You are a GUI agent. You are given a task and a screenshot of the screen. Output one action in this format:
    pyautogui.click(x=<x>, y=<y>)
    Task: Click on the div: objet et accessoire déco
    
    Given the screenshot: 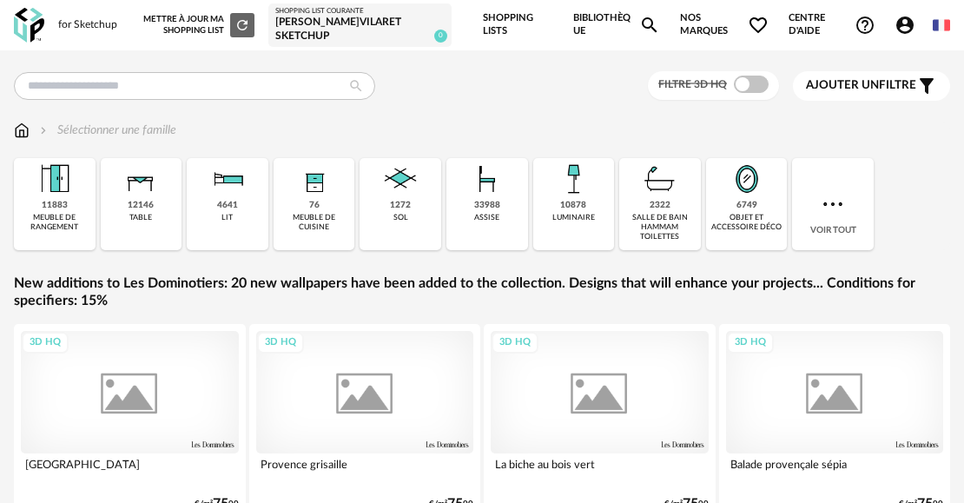 What is the action you would take?
    pyautogui.click(x=747, y=222)
    